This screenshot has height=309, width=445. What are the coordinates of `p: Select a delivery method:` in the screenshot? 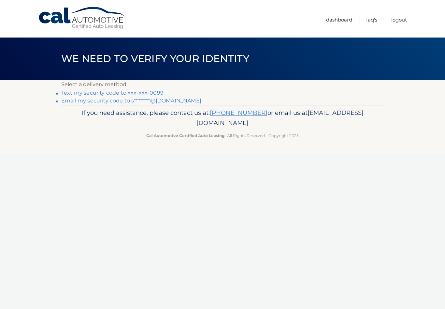 It's located at (223, 84).